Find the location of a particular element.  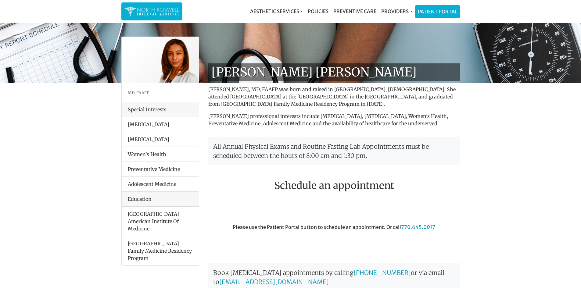

li: Women’s Health is located at coordinates (160, 154).